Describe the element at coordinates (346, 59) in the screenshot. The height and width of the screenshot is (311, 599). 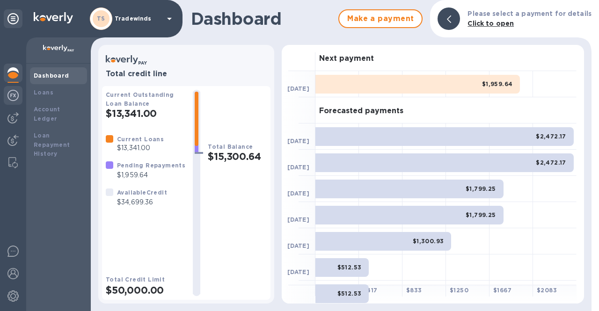
I see `h3: Next payment` at that location.